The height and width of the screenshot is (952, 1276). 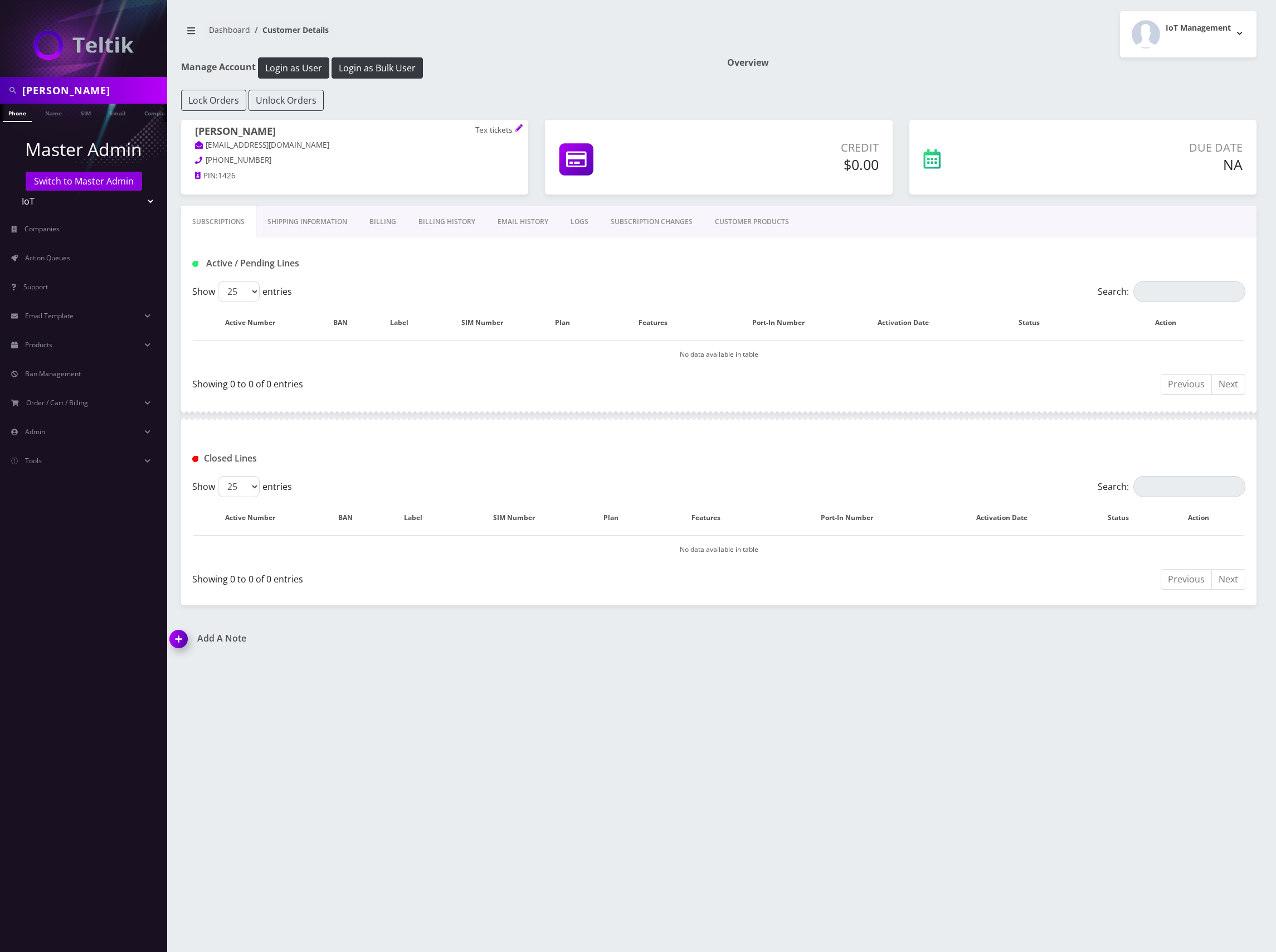 What do you see at coordinates (363, 263) in the screenshot?
I see `h1: Active / Pending Lines` at bounding box center [363, 263].